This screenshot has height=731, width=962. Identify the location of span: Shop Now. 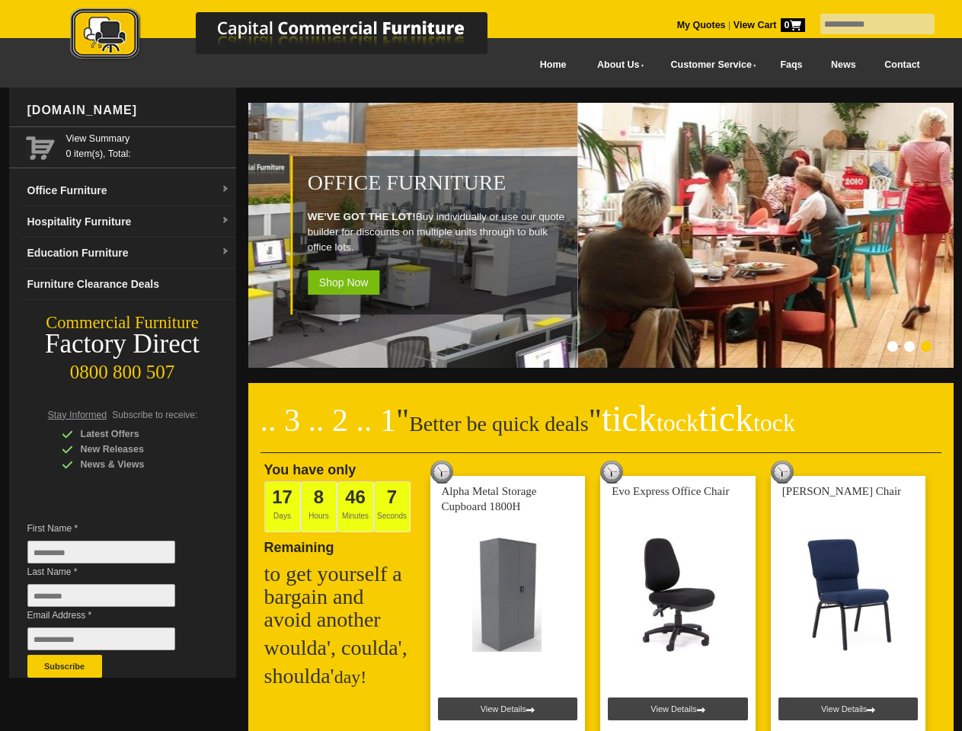
(344, 283).